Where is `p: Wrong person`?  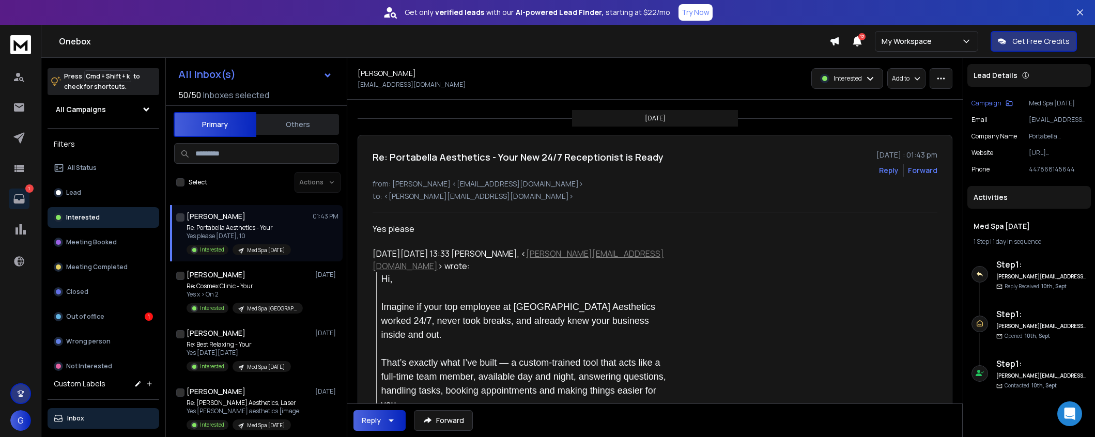
p: Wrong person is located at coordinates (88, 341).